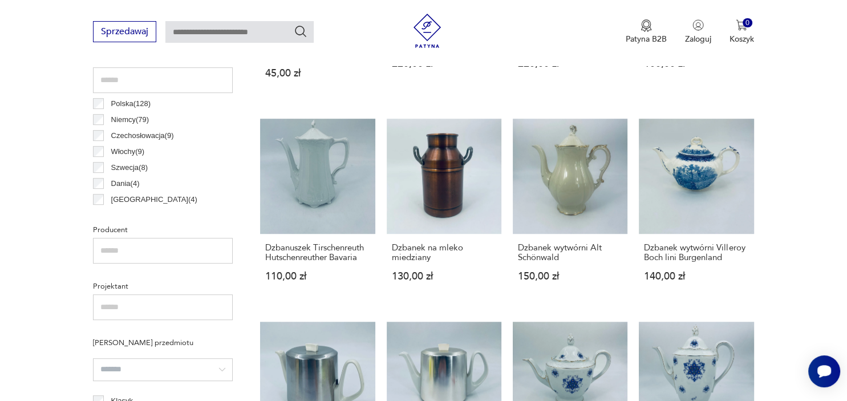 This screenshot has height=401, width=847. What do you see at coordinates (163, 230) in the screenshot?
I see `p: Producent` at bounding box center [163, 230].